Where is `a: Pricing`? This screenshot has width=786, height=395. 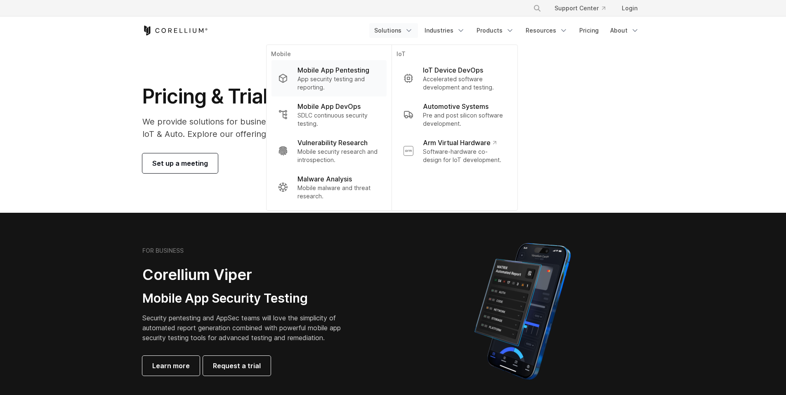 a: Pricing is located at coordinates (589, 31).